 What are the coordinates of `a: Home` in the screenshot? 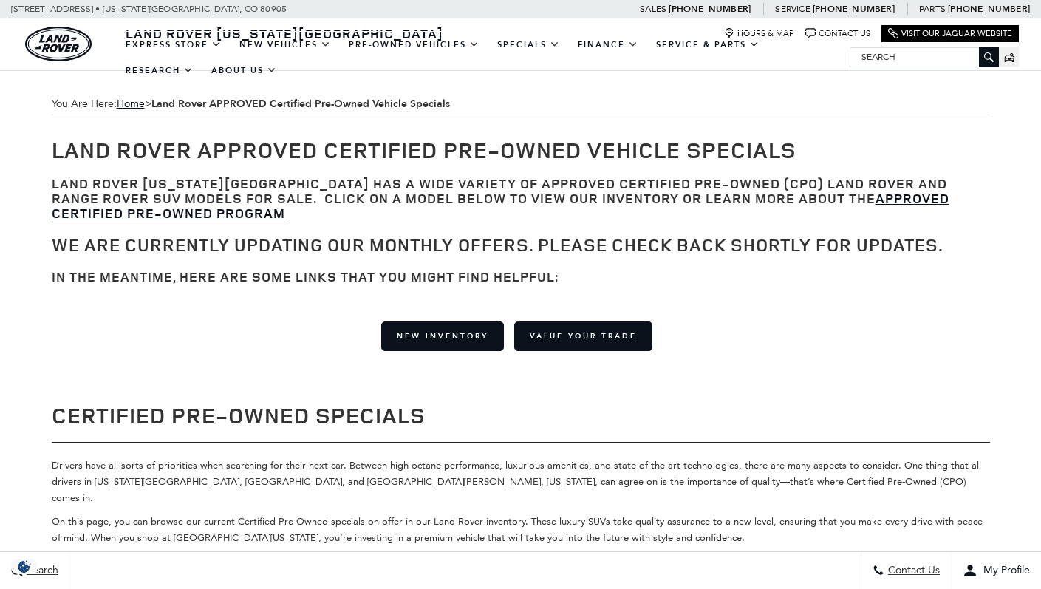 It's located at (131, 103).